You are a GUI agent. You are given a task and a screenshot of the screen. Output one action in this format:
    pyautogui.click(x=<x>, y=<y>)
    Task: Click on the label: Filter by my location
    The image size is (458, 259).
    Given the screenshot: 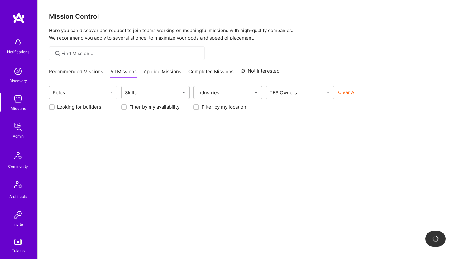 What is the action you would take?
    pyautogui.click(x=224, y=107)
    